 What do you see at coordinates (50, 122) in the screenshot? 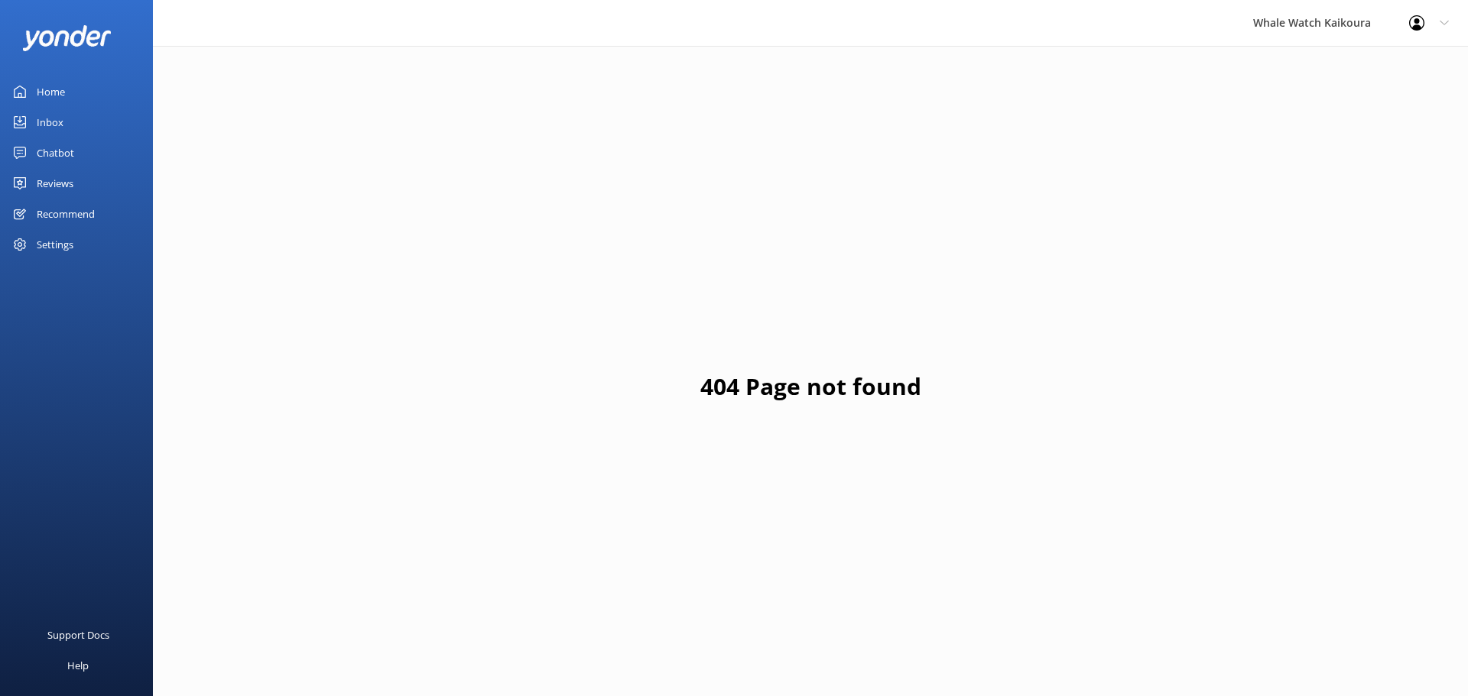
I see `div: Inbox` at bounding box center [50, 122].